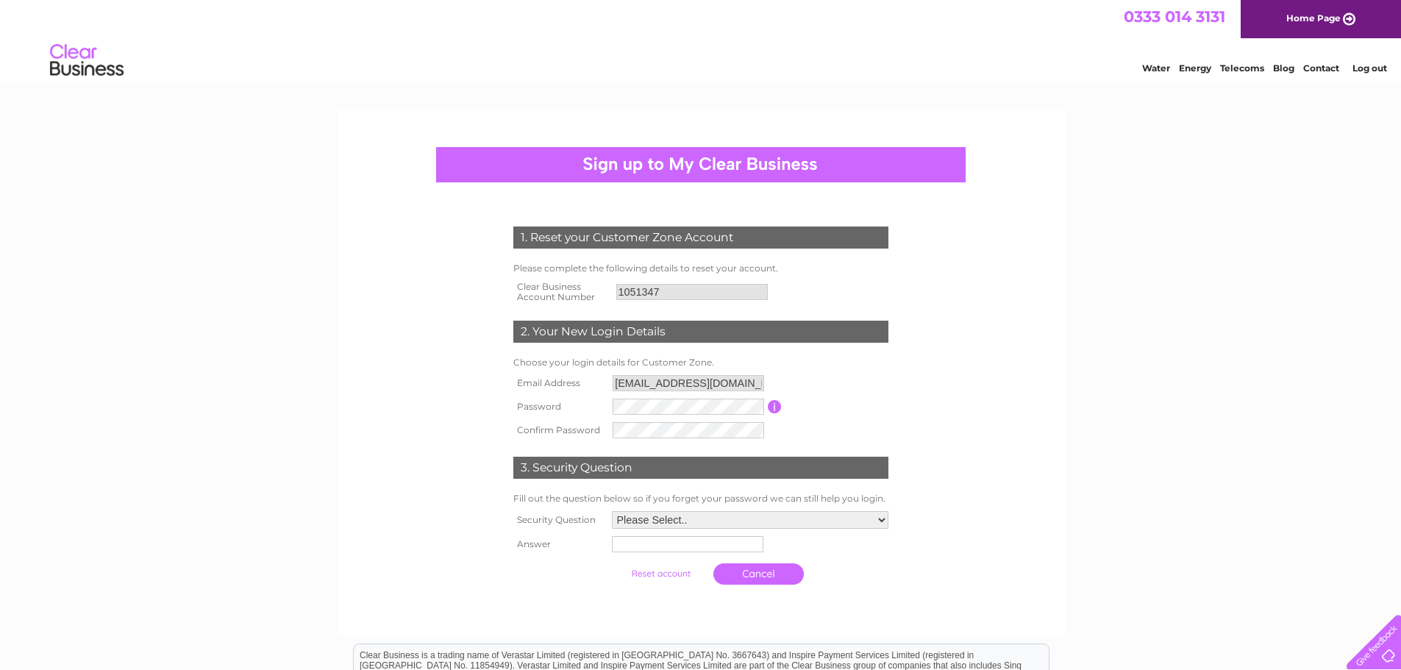 Image resolution: width=1401 pixels, height=670 pixels. What do you see at coordinates (701, 268) in the screenshot?
I see `td: Please complete the following details to reset your account.` at bounding box center [701, 268].